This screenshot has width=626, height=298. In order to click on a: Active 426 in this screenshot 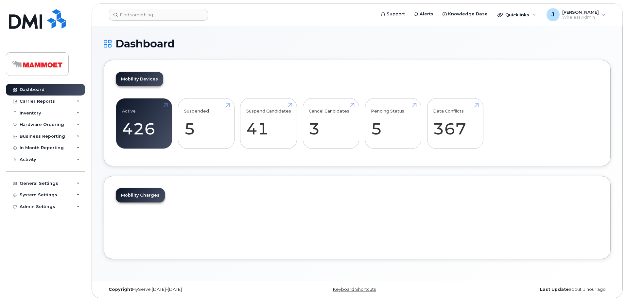, I will do `click(144, 124)`.